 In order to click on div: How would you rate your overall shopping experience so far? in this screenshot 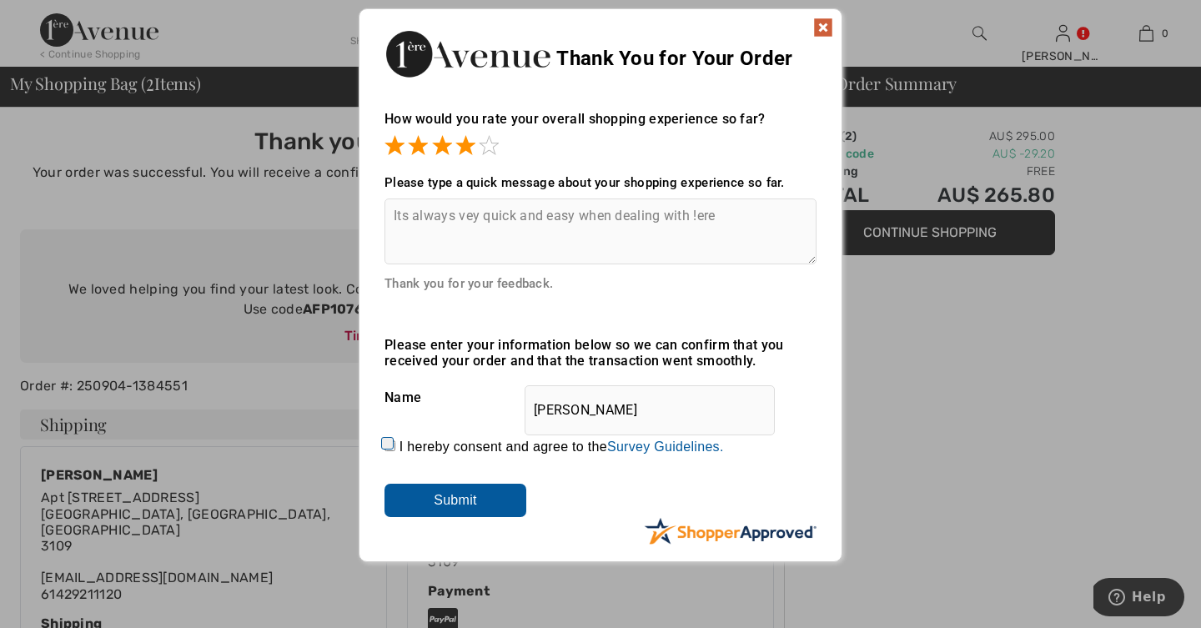, I will do `click(601, 126)`.